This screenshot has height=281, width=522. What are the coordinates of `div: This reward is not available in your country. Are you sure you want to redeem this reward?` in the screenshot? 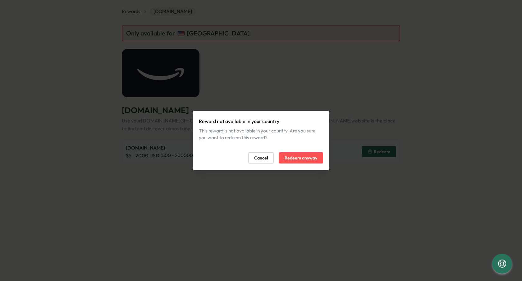 It's located at (261, 134).